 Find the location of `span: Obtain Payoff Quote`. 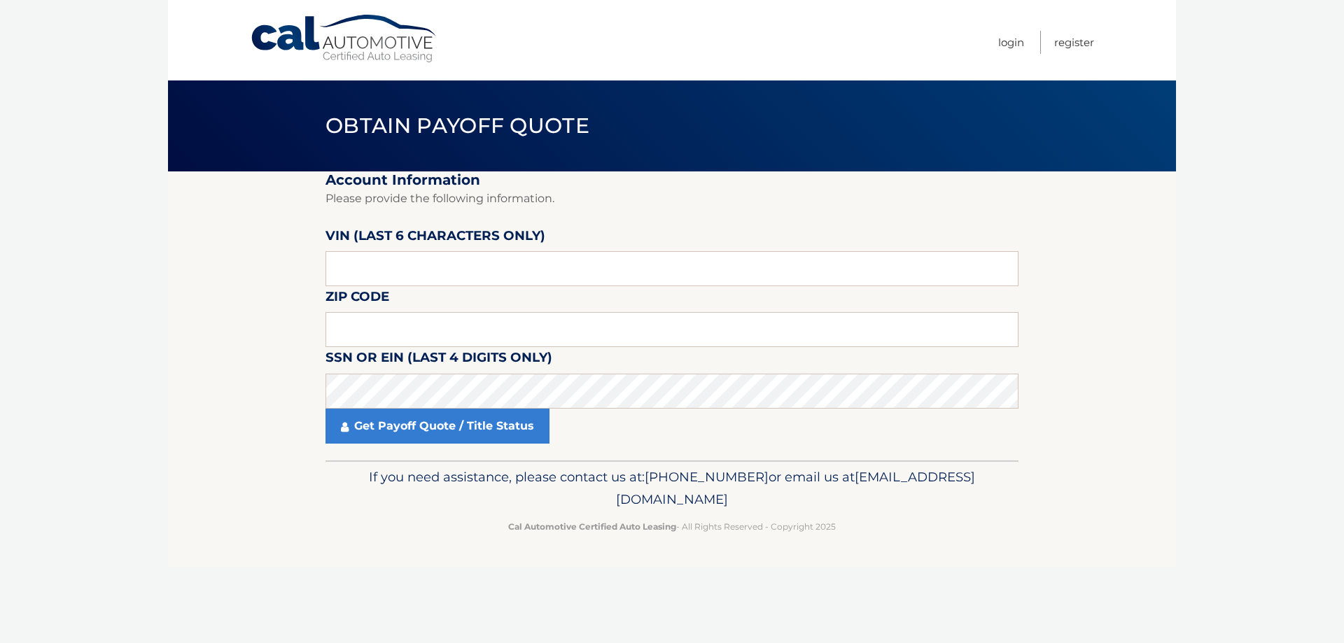

span: Obtain Payoff Quote is located at coordinates (457, 125).